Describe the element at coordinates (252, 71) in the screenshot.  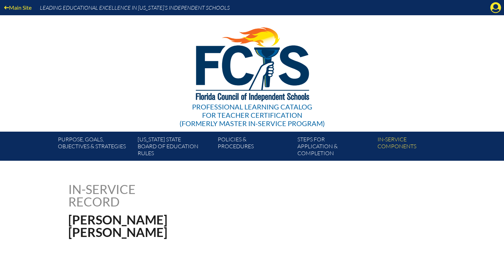
I see `a: Professional Learning Catalog for Teacher Certification(formerly Master In-service Program)` at that location.